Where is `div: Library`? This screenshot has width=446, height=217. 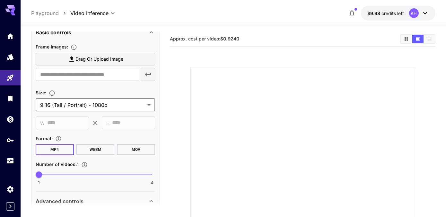 div: Library is located at coordinates (10, 98).